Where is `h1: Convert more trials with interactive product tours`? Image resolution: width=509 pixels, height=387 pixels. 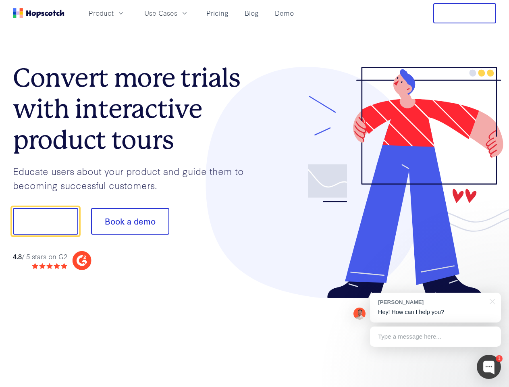 h1: Convert more trials with interactive product tours is located at coordinates (134, 109).